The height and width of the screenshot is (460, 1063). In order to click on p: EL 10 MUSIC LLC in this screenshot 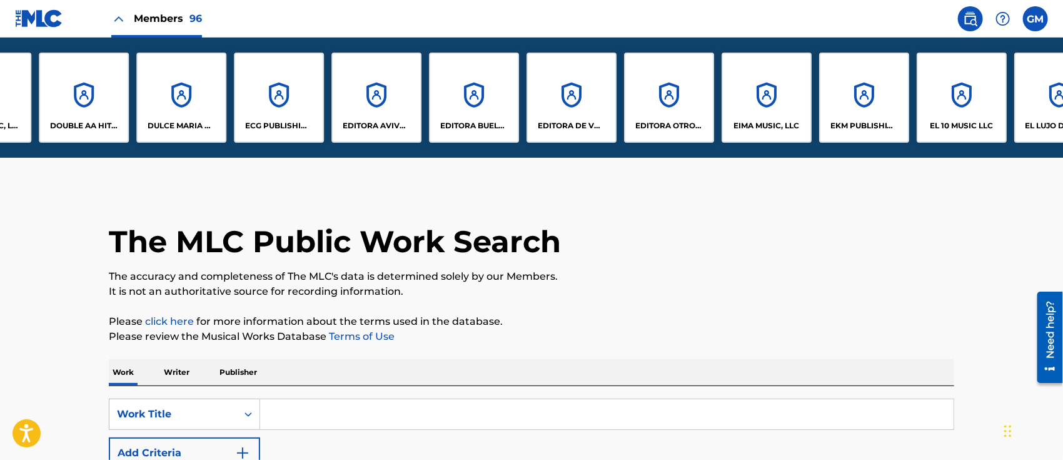, I will do `click(962, 126)`.